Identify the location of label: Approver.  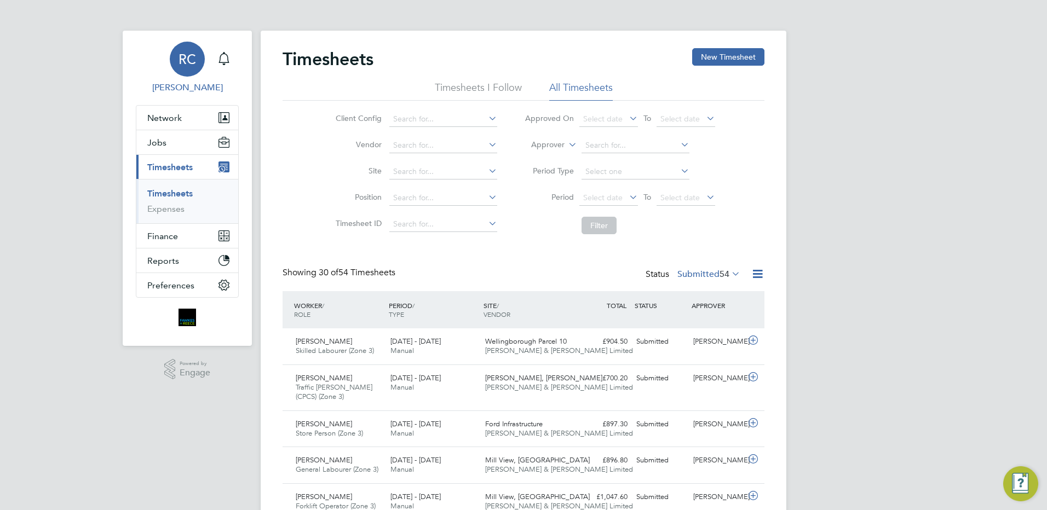
(540, 145).